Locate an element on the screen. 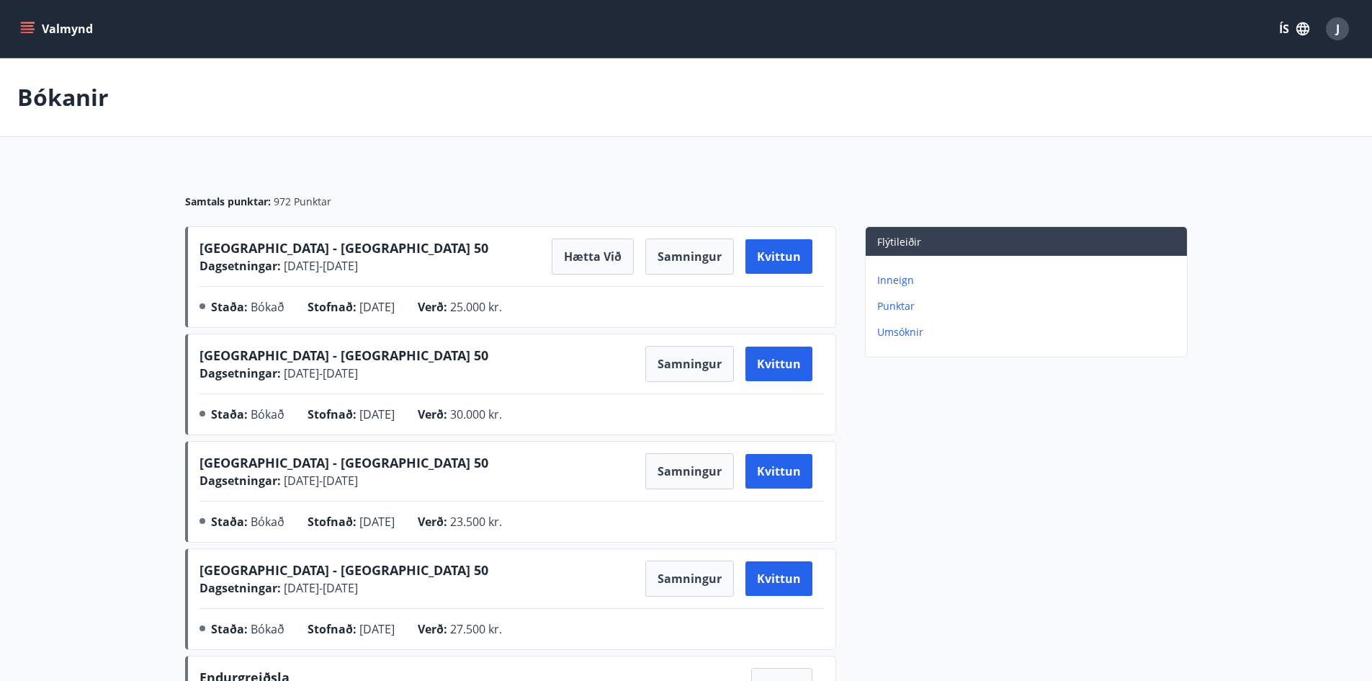 This screenshot has height=681, width=1372. span: 25.000 kr. is located at coordinates (476, 307).